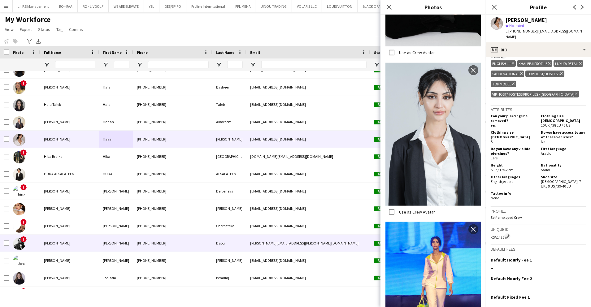 The height and width of the screenshot is (307, 591). I want to click on div: KSA1426, so click(539, 237).